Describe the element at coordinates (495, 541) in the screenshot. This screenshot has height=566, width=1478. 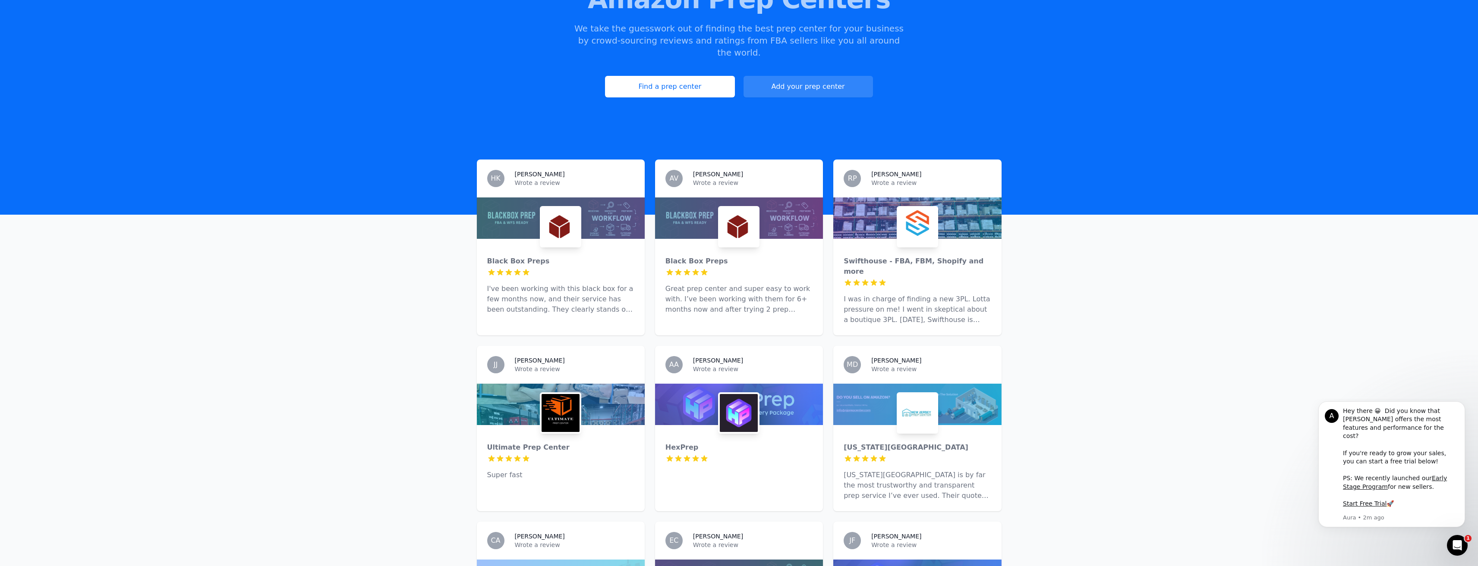
I see `span: CA` at that location.